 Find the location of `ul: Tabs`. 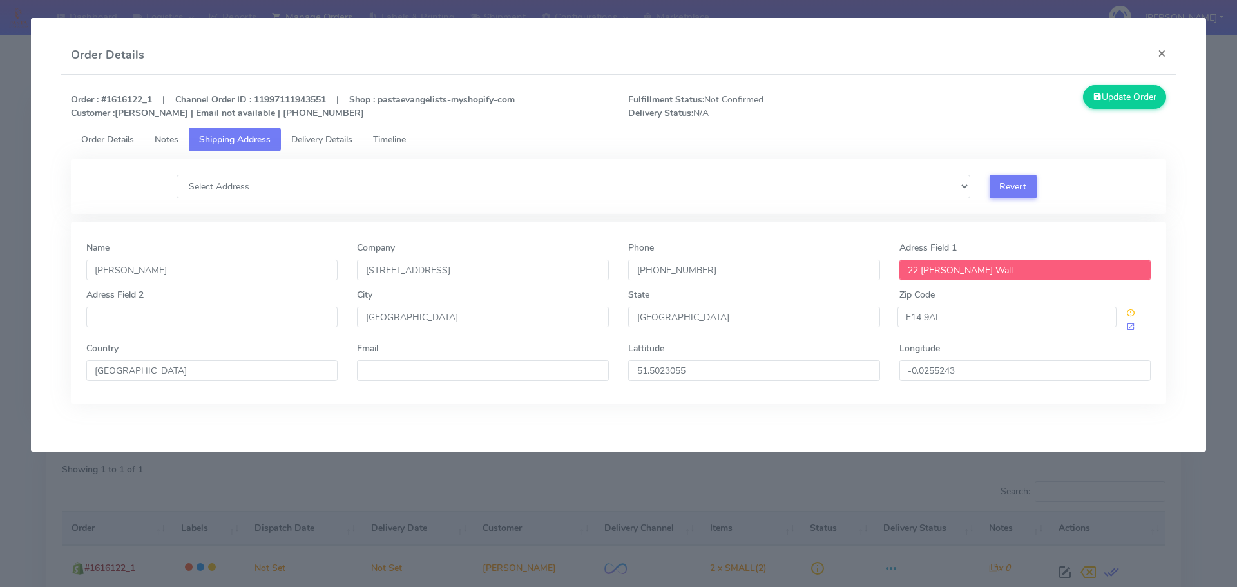

ul: Tabs is located at coordinates (619, 139).